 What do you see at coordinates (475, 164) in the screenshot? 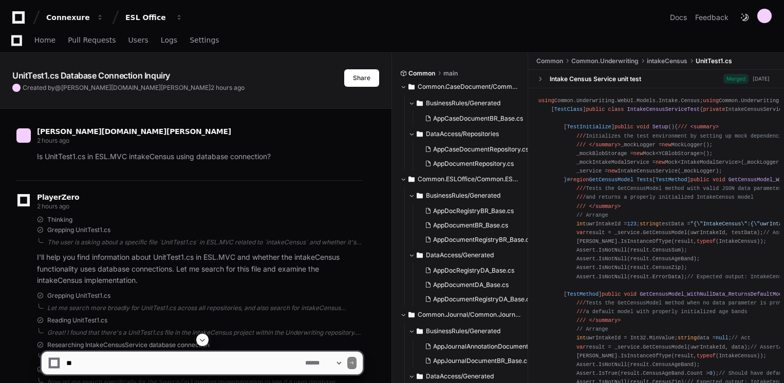
I see `button: AppDocumentRepository.cs` at bounding box center [475, 164].